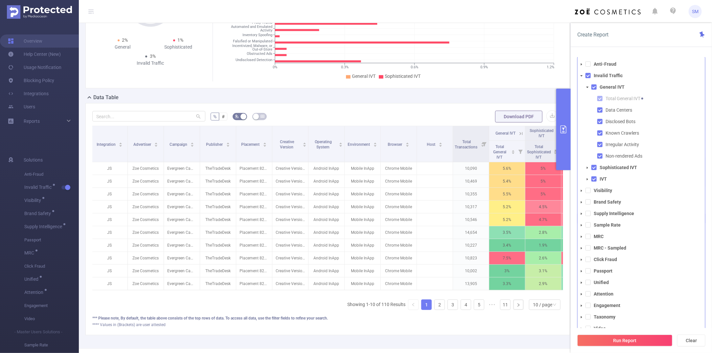 The width and height of the screenshot is (712, 353). I want to click on a: 2, so click(439, 305).